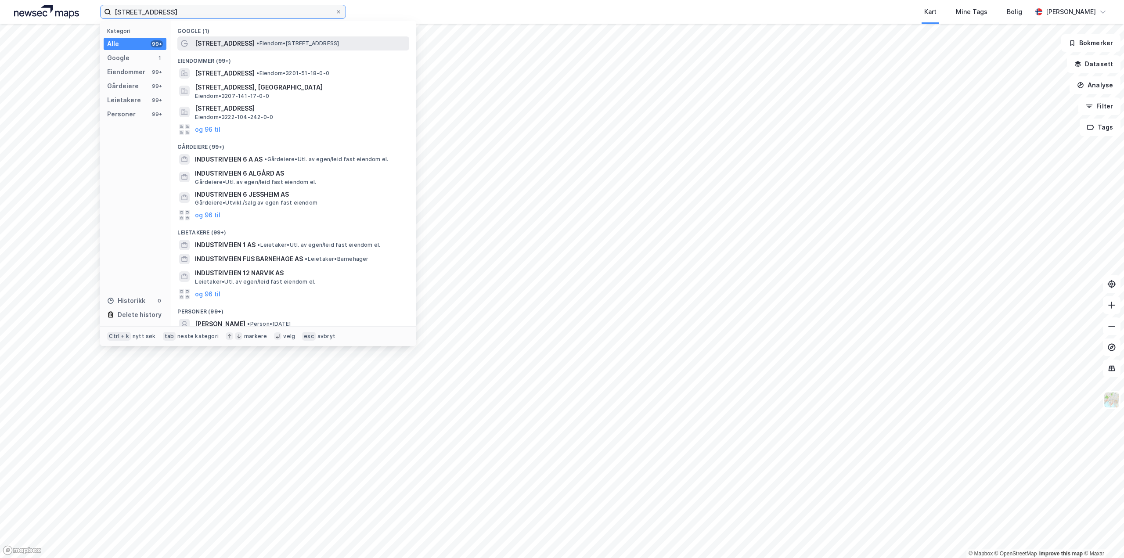 The height and width of the screenshot is (558, 1124). What do you see at coordinates (300, 273) in the screenshot?
I see `span: INDUSTRIVEIEN 12 NARVIK AS` at bounding box center [300, 273].